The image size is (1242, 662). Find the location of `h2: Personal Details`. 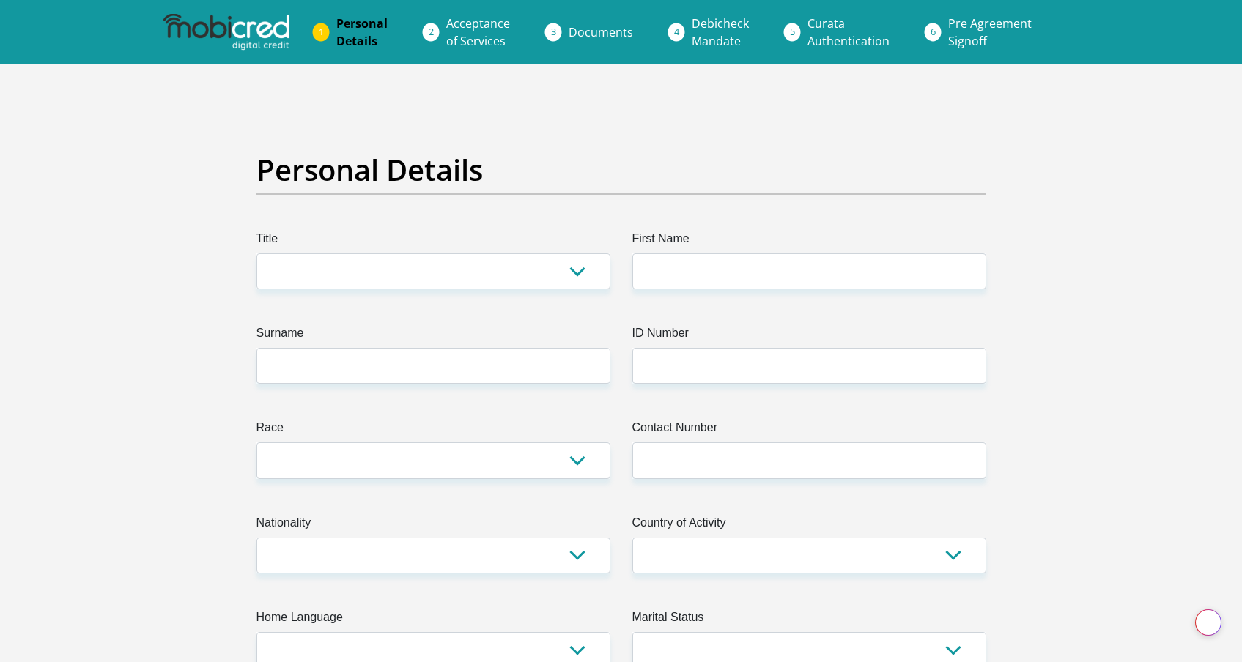

h2: Personal Details is located at coordinates (621, 170).